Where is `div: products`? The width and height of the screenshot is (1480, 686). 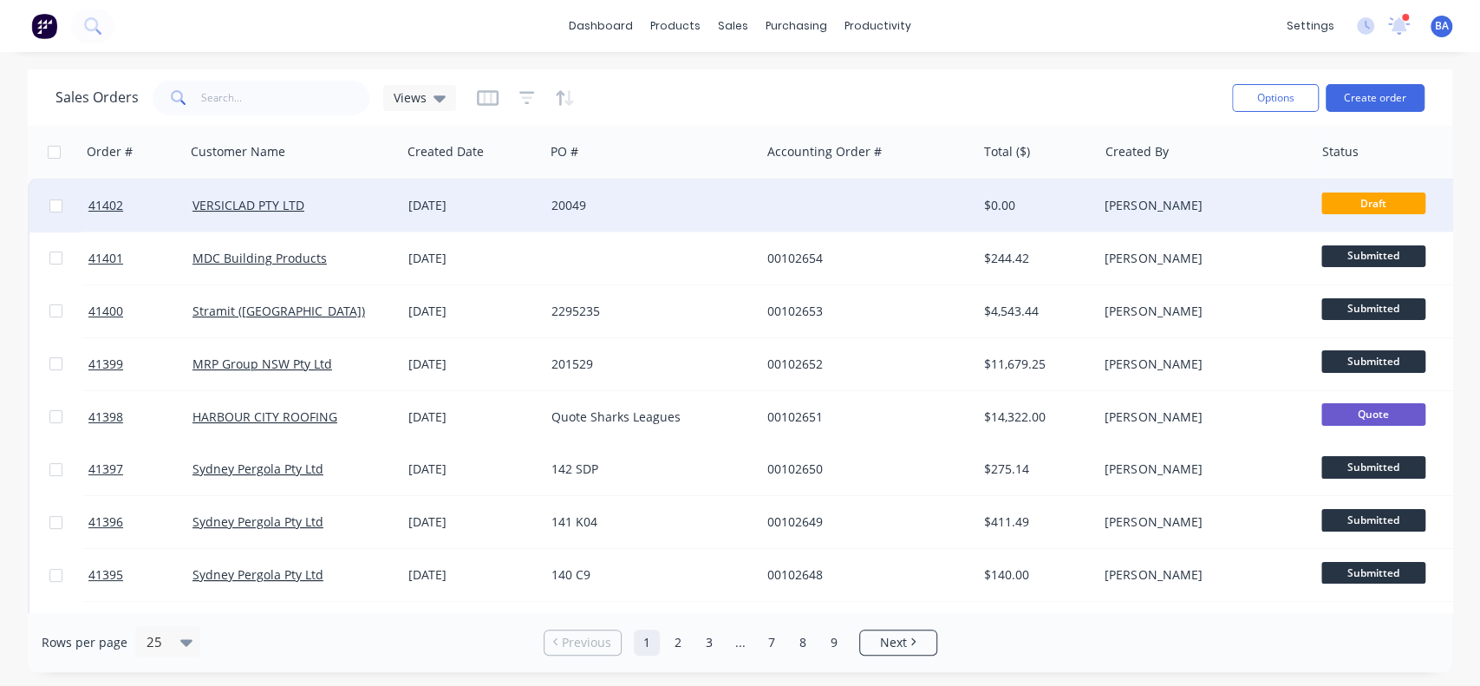
div: products is located at coordinates (675, 26).